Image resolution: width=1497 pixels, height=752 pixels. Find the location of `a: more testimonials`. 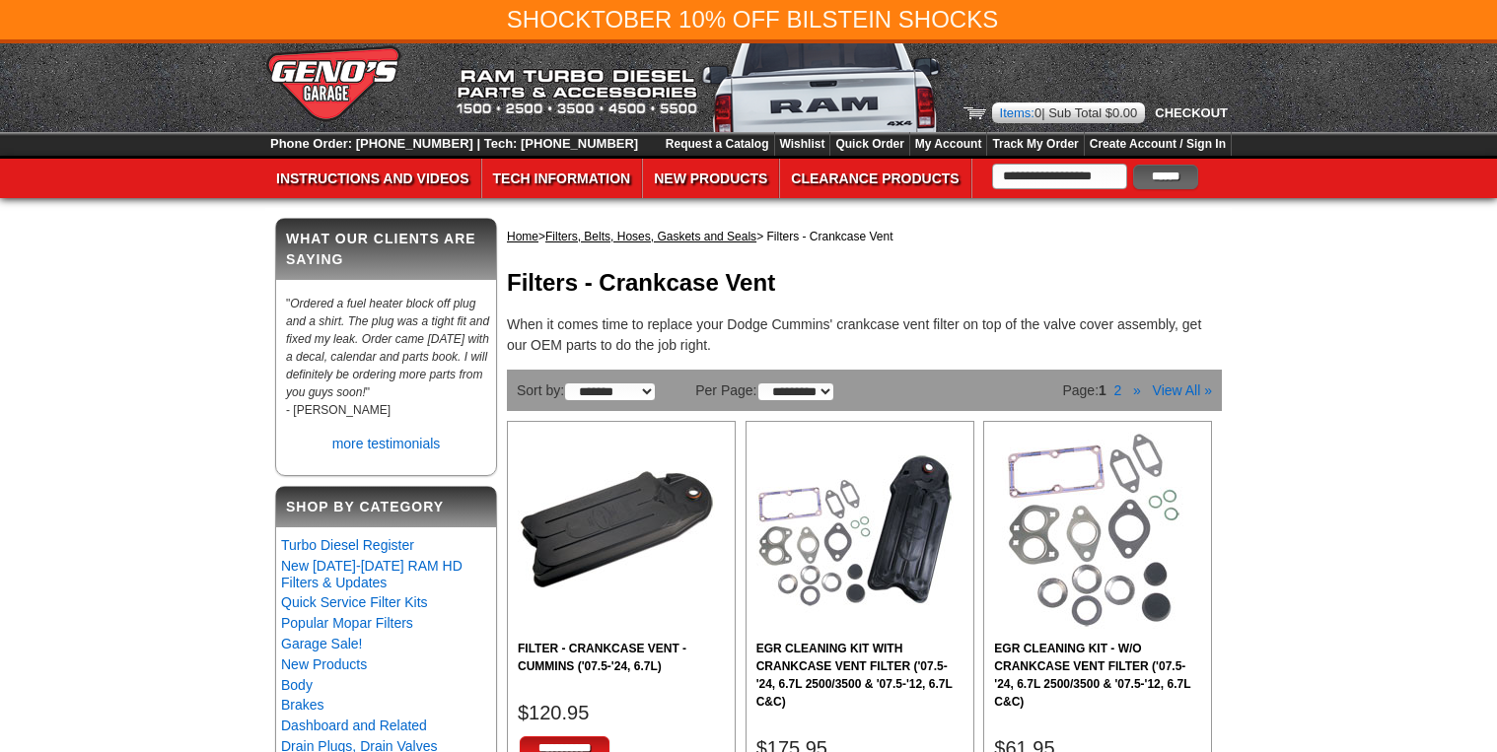

a: more testimonials is located at coordinates (387, 444).